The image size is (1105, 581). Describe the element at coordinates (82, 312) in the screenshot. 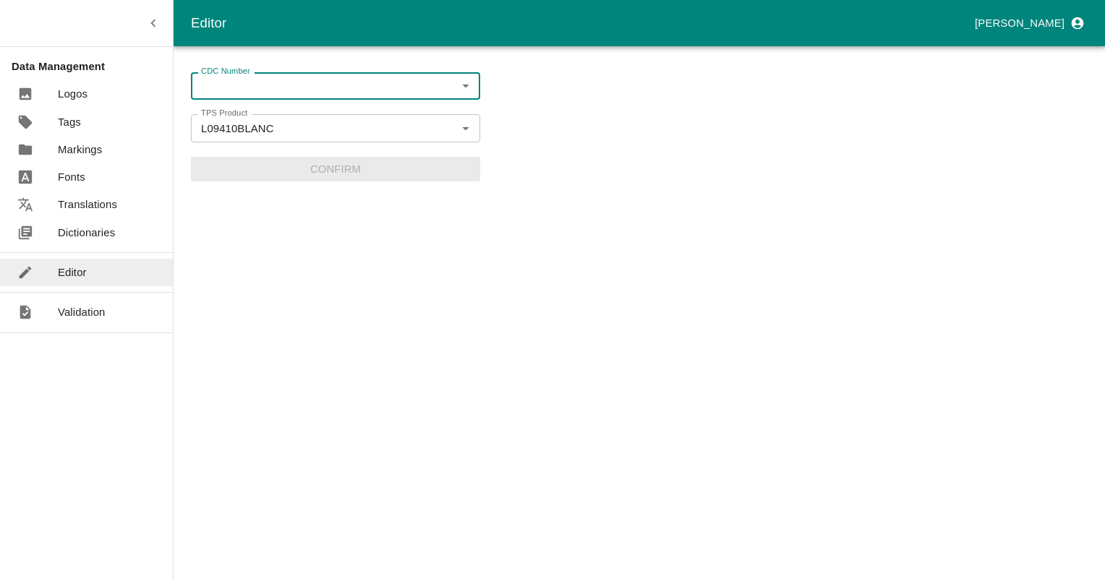

I see `p: Validation` at that location.